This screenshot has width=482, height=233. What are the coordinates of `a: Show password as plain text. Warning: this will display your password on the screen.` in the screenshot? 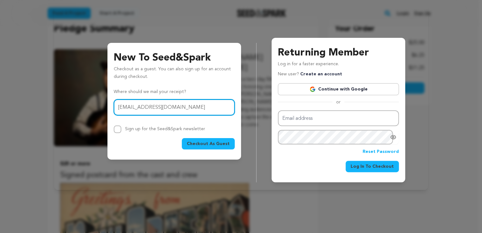 It's located at (393, 137).